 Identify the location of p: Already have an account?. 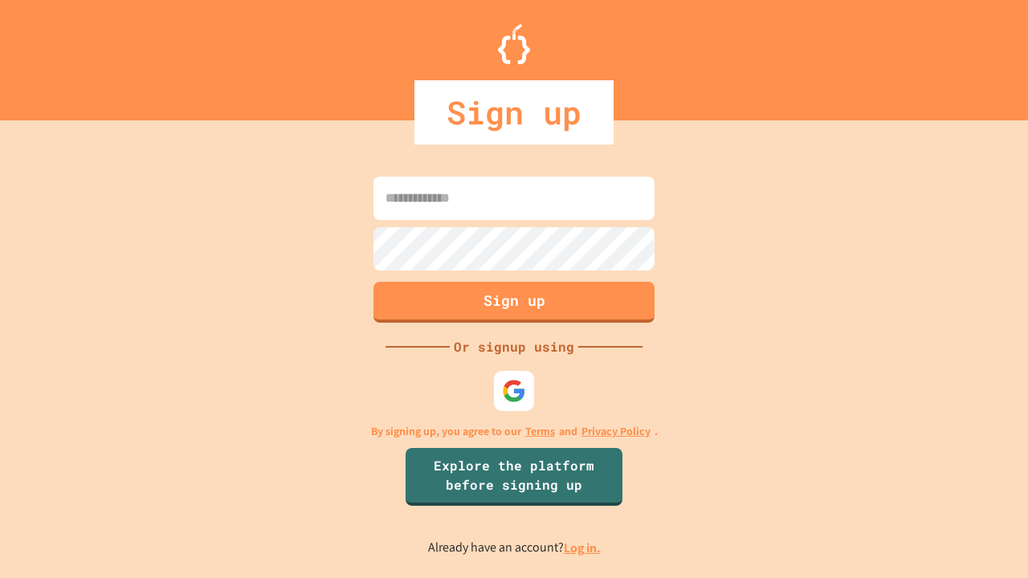
(514, 547).